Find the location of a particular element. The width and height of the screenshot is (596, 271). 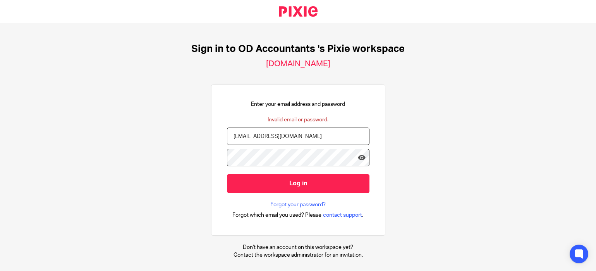

h1: Sign in to OD Accountants 's Pixie workspace is located at coordinates (298, 49).